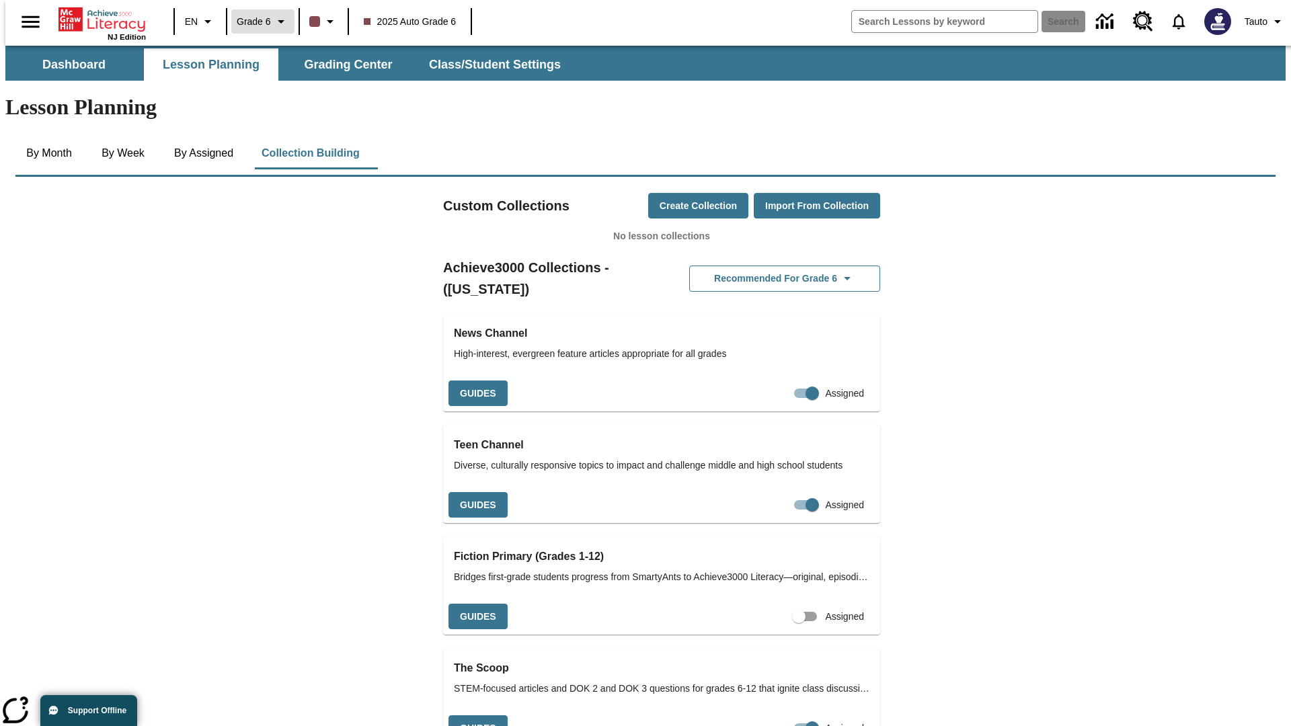  What do you see at coordinates (263, 22) in the screenshot?
I see `button: Grade: Grade 6, Select a grade` at bounding box center [263, 22].